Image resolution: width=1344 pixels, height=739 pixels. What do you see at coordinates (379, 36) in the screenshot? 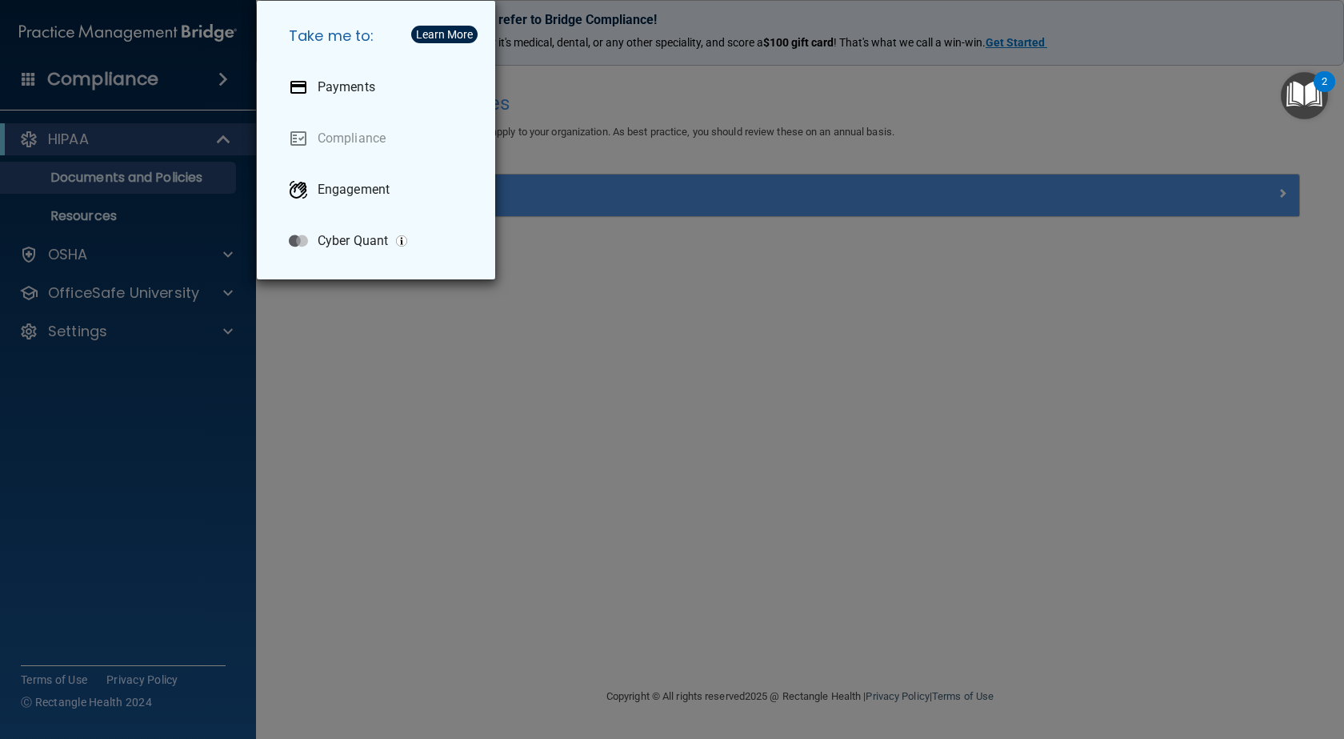
I see `h5: Take me to:` at bounding box center [379, 36].